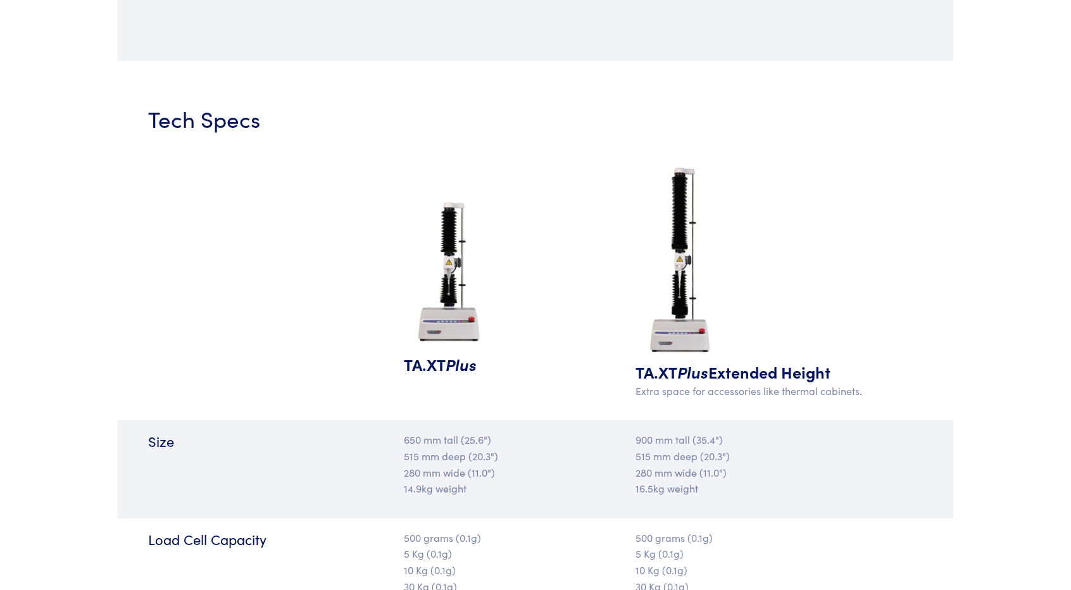  I want to click on h5: TA.XT Extended Height, so click(756, 372).